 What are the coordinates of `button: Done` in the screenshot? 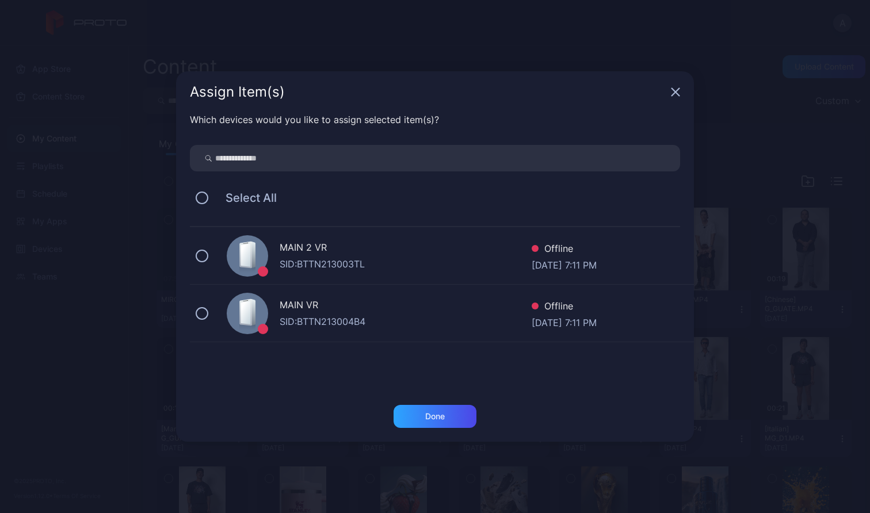 It's located at (435, 417).